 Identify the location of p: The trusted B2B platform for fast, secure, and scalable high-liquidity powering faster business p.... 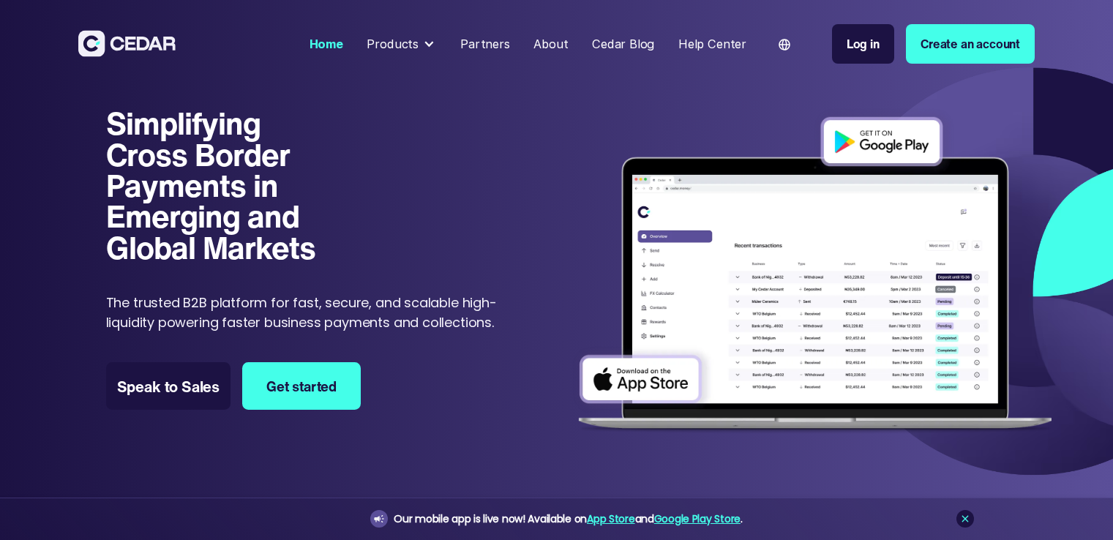
(307, 313).